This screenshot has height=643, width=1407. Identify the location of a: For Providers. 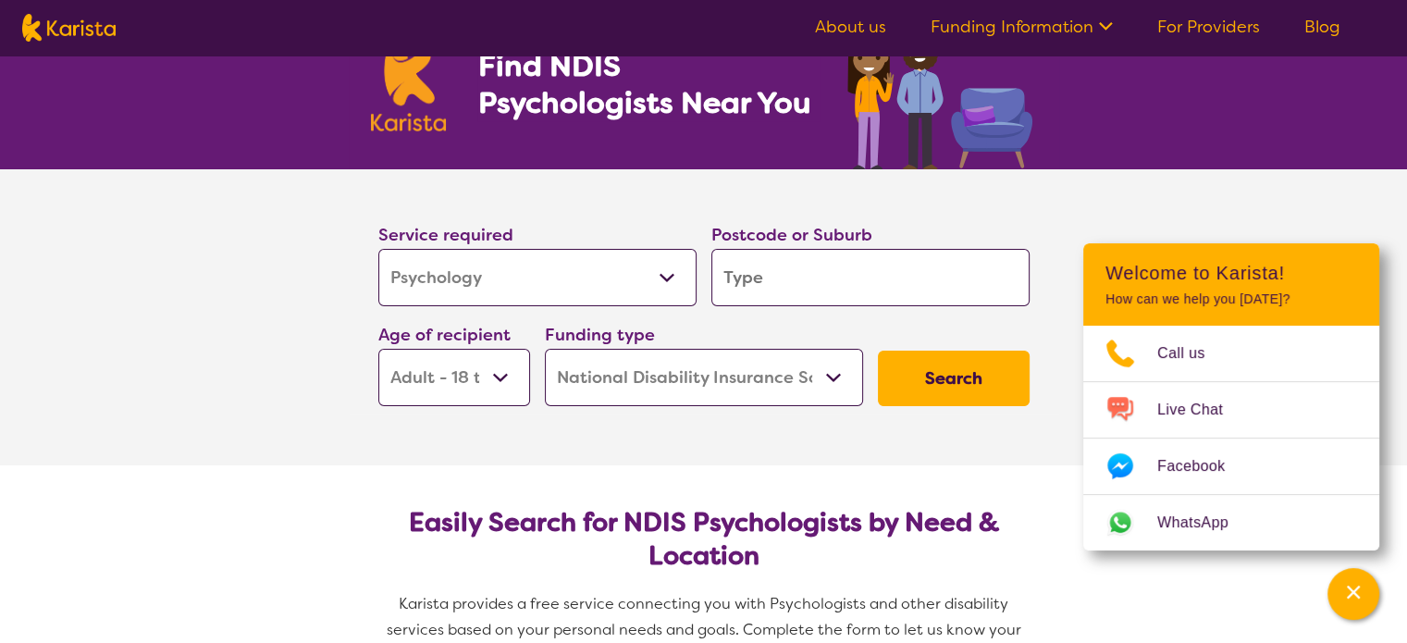
(1208, 27).